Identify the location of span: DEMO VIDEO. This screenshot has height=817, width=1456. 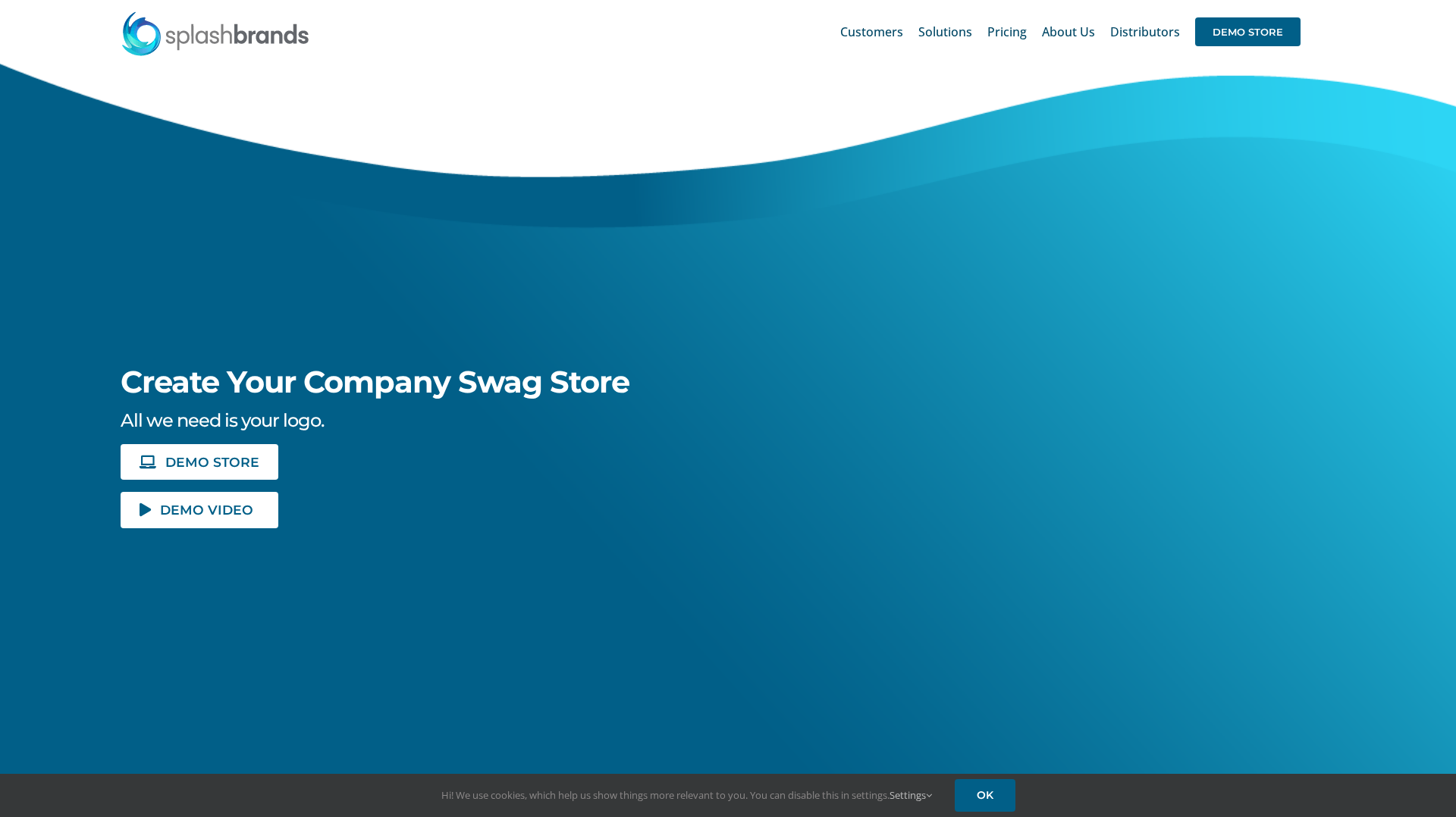
(207, 509).